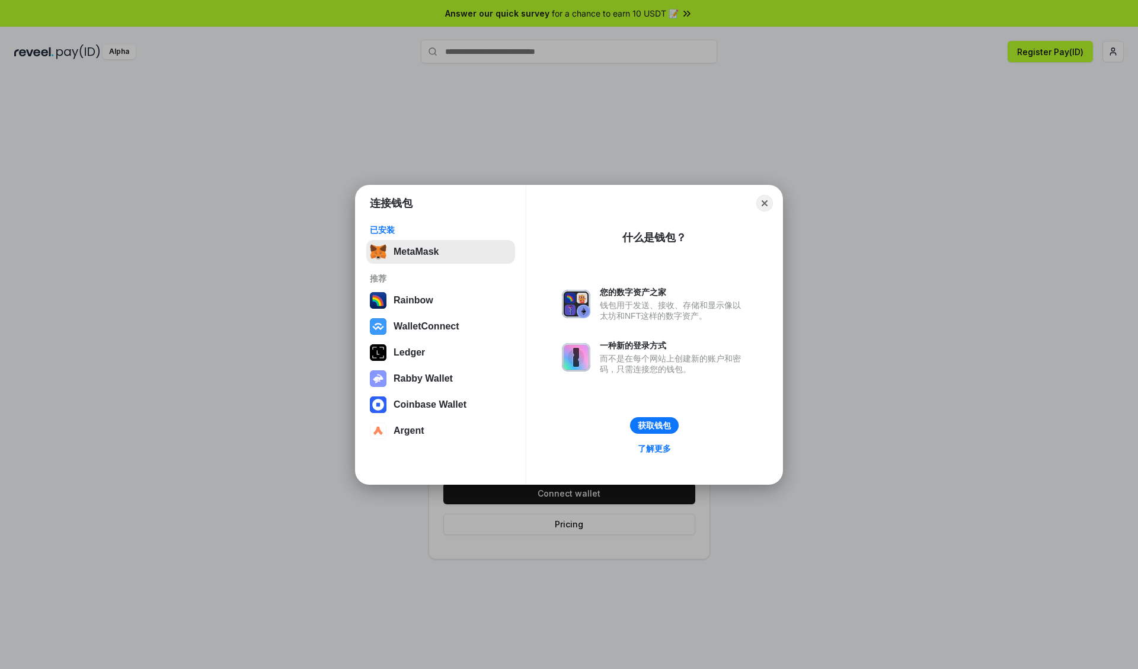  Describe the element at coordinates (378, 252) in the screenshot. I see `img: svg+xml,%3Csvg%20fill%3D%22none%22%20height%3D%2233%22%20viewBox%3D%220%200%2035%2033%22%20width%...` at that location.